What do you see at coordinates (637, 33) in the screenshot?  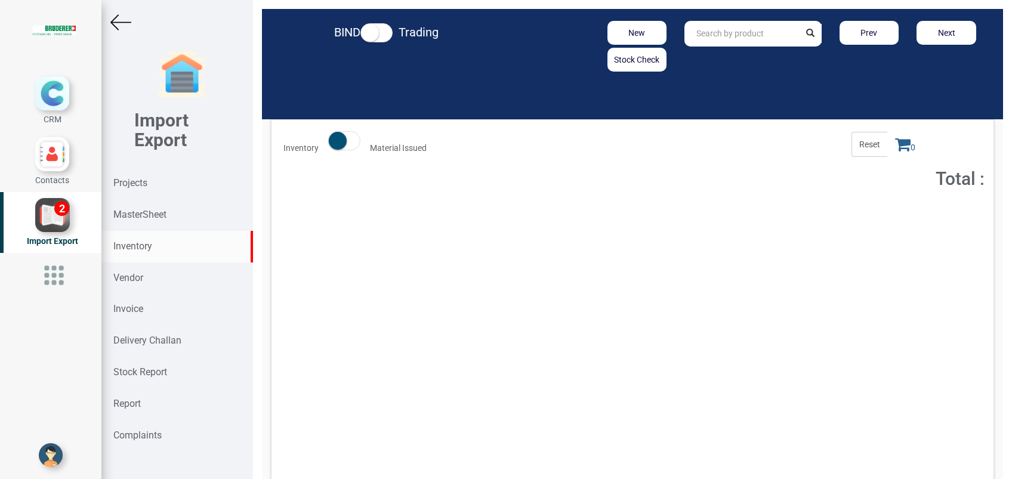 I see `button: New` at bounding box center [637, 33].